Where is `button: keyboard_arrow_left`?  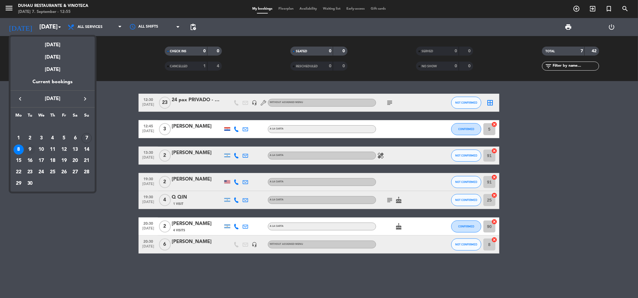 button: keyboard_arrow_left is located at coordinates (20, 99).